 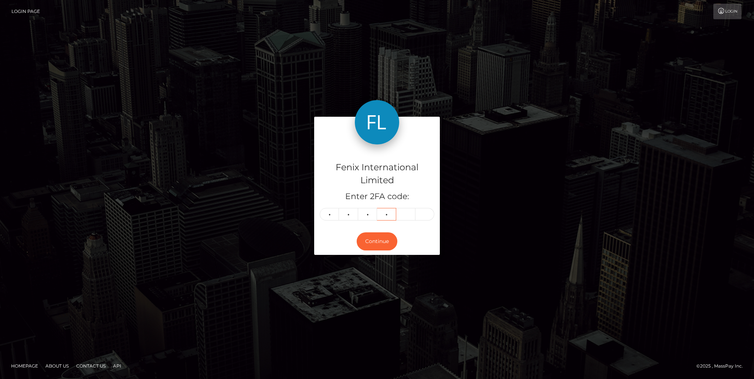 What do you see at coordinates (91, 366) in the screenshot?
I see `a: Contact Us` at bounding box center [91, 366].